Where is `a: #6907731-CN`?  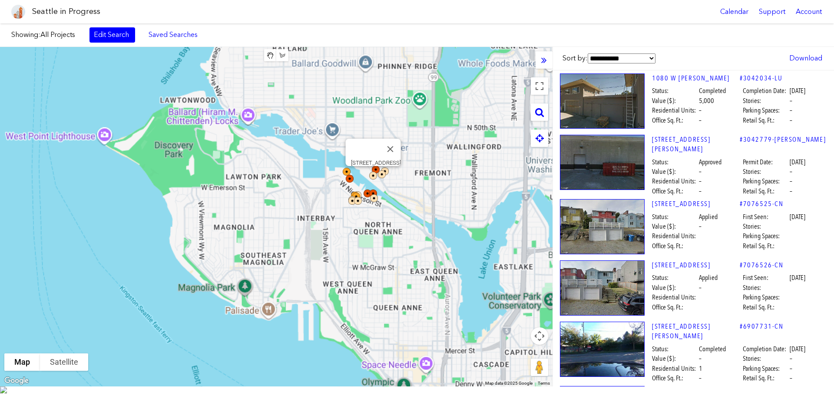
a: #6907731-CN is located at coordinates (761, 326).